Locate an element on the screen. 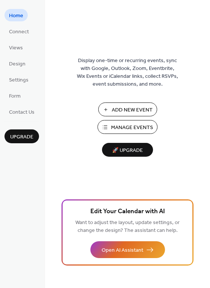 The height and width of the screenshot is (288, 210). a: Home is located at coordinates (16, 15).